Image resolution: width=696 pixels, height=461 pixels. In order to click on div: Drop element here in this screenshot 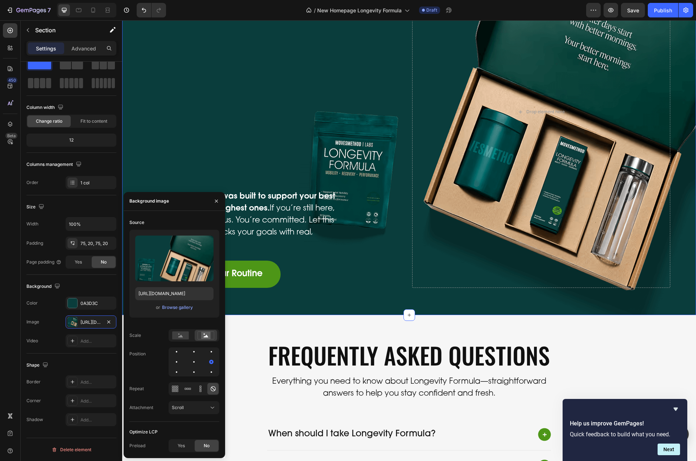, I will do `click(424, 91)`.